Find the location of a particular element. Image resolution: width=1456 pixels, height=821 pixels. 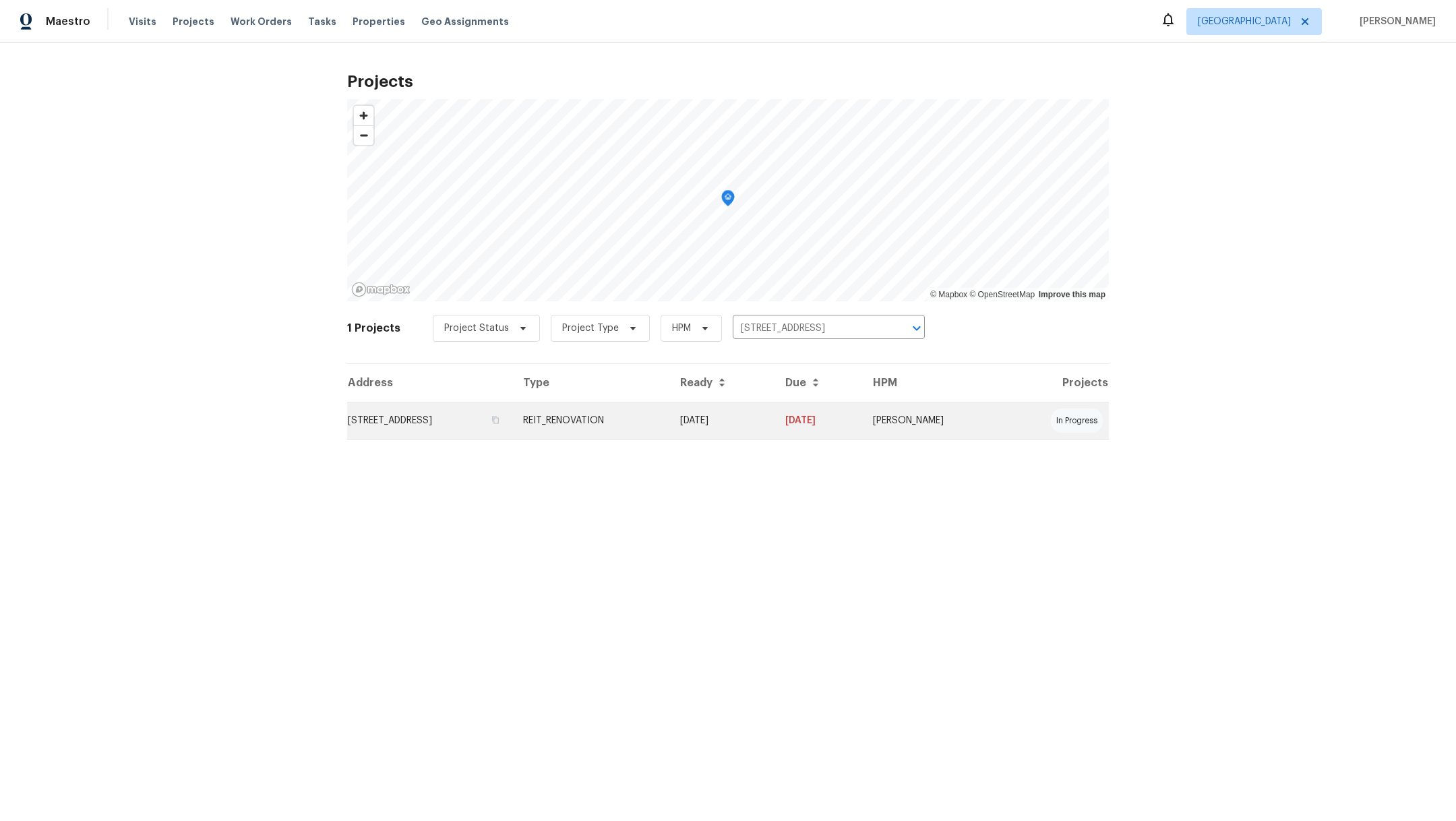

a: Mapbox homepage is located at coordinates (381, 289).